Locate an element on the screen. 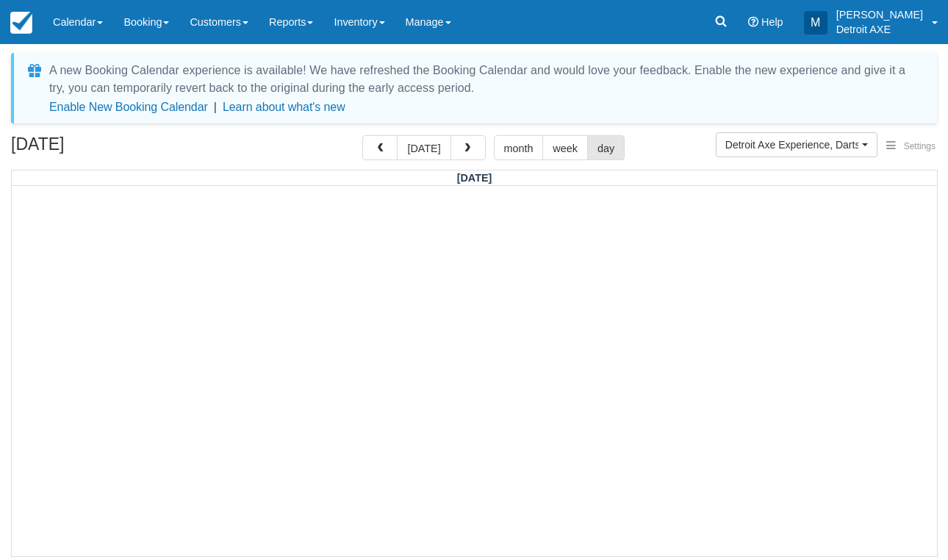  i: Help is located at coordinates (754, 22).